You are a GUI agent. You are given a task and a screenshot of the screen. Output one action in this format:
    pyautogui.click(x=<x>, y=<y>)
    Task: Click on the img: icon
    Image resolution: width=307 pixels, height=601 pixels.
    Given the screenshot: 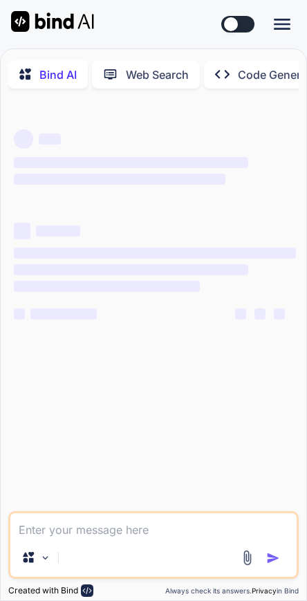 What is the action you would take?
    pyautogui.click(x=273, y=558)
    